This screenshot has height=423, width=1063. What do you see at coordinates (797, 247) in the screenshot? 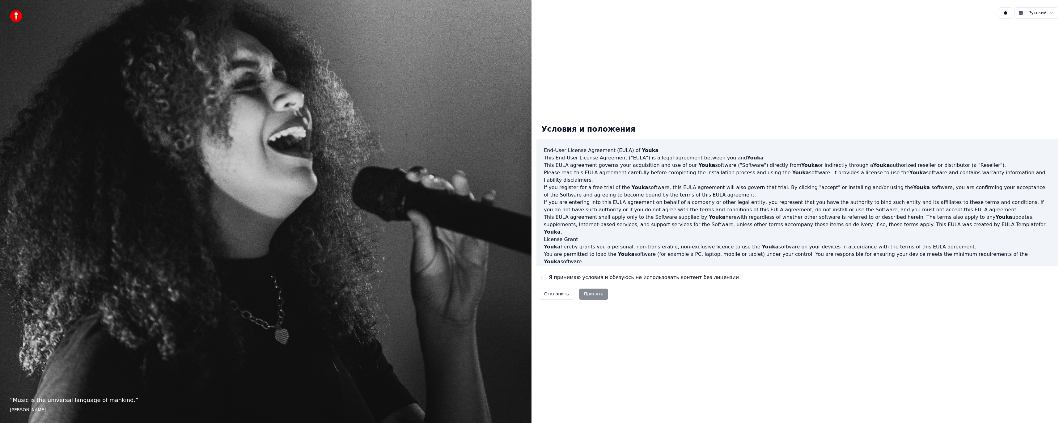
I see `p: hereby grants you a personal, non-transferable, non-exclusive licence to use the software on your...` at bounding box center [797, 247].